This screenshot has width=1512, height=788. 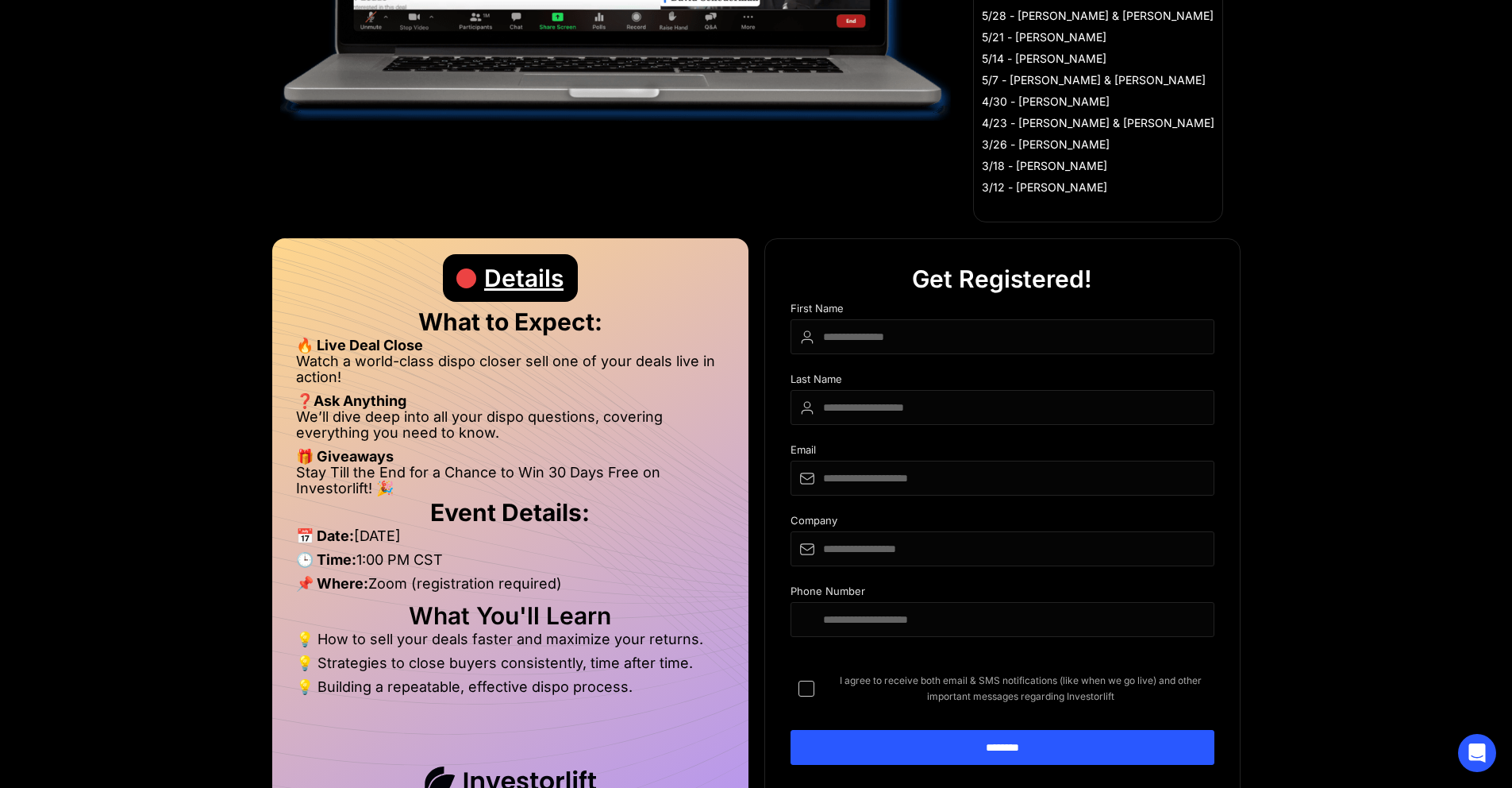 What do you see at coordinates (1002, 452) in the screenshot?
I see `div: Email` at bounding box center [1002, 452].